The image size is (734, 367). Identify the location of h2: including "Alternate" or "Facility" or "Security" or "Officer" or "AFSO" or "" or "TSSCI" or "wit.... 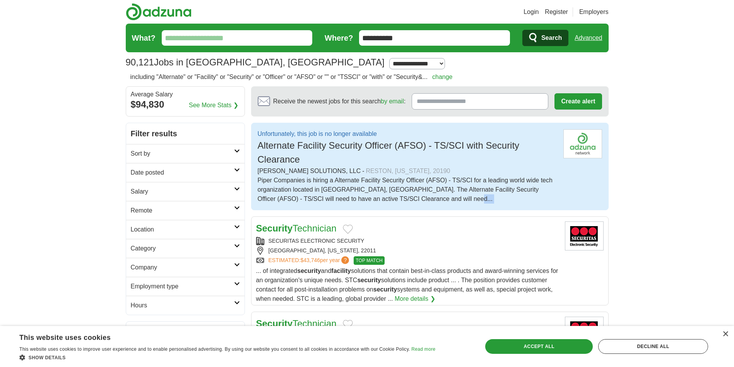
(292, 77).